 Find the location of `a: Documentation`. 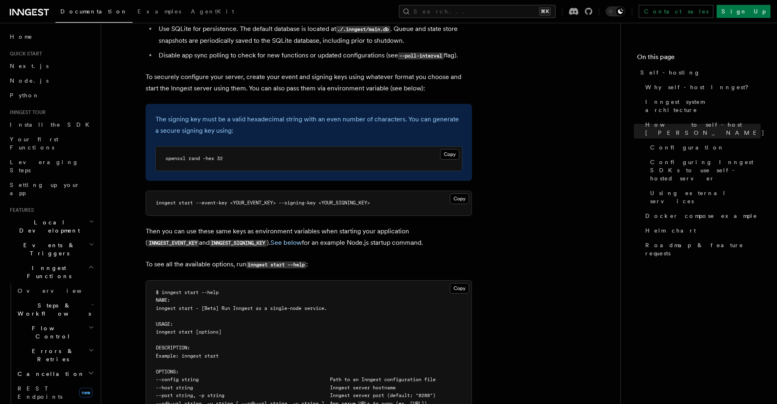

a: Documentation is located at coordinates (94, 13).